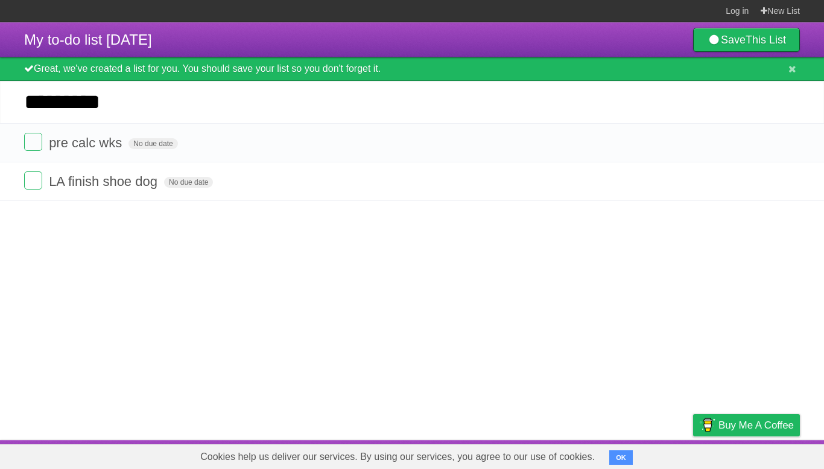 Image resolution: width=824 pixels, height=469 pixels. I want to click on span: Buy me a coffee, so click(756, 425).